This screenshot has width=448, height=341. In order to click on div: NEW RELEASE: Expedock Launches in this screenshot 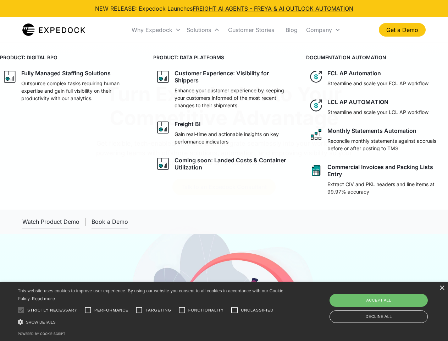, I will do `click(224, 9)`.